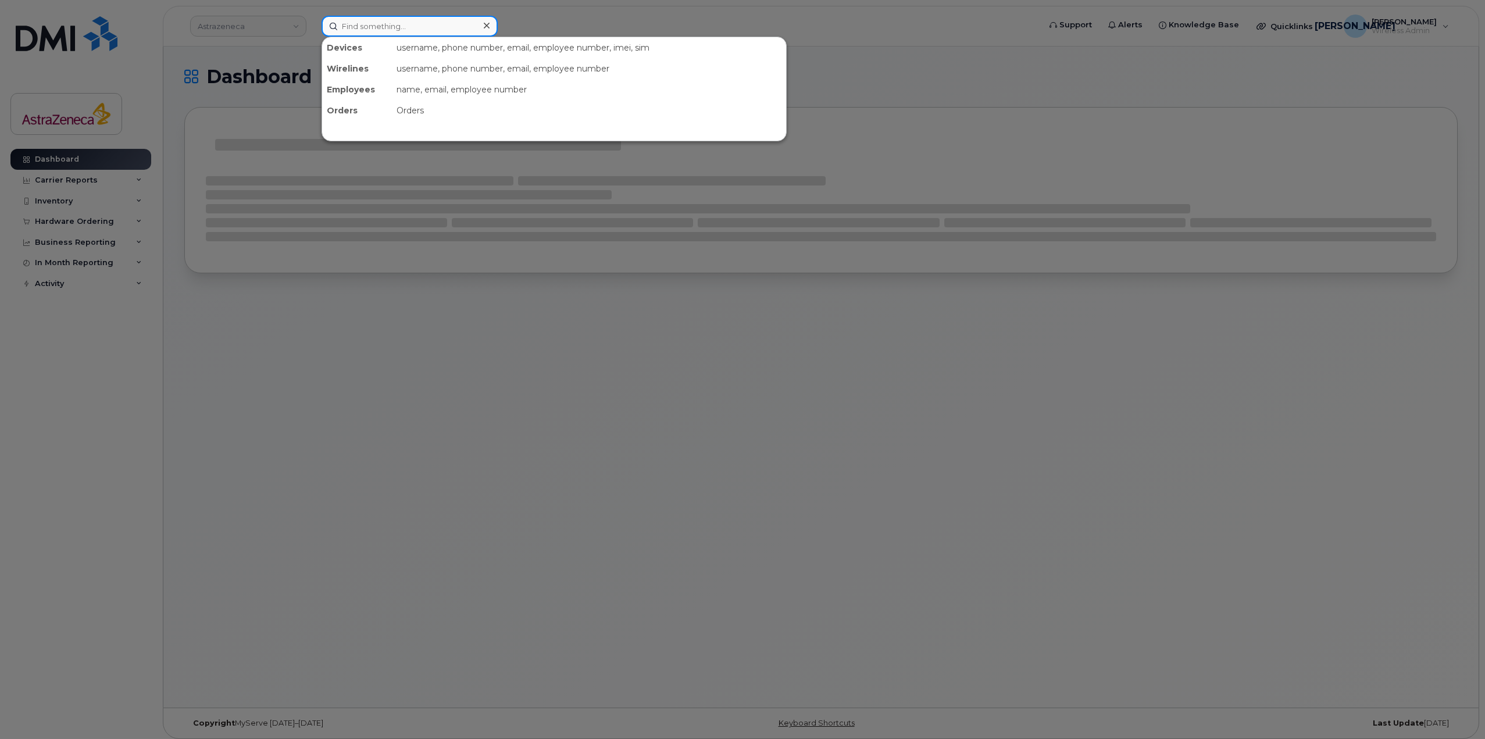 The width and height of the screenshot is (1485, 739). What do you see at coordinates (357, 69) in the screenshot?
I see `div: Wirelines` at bounding box center [357, 69].